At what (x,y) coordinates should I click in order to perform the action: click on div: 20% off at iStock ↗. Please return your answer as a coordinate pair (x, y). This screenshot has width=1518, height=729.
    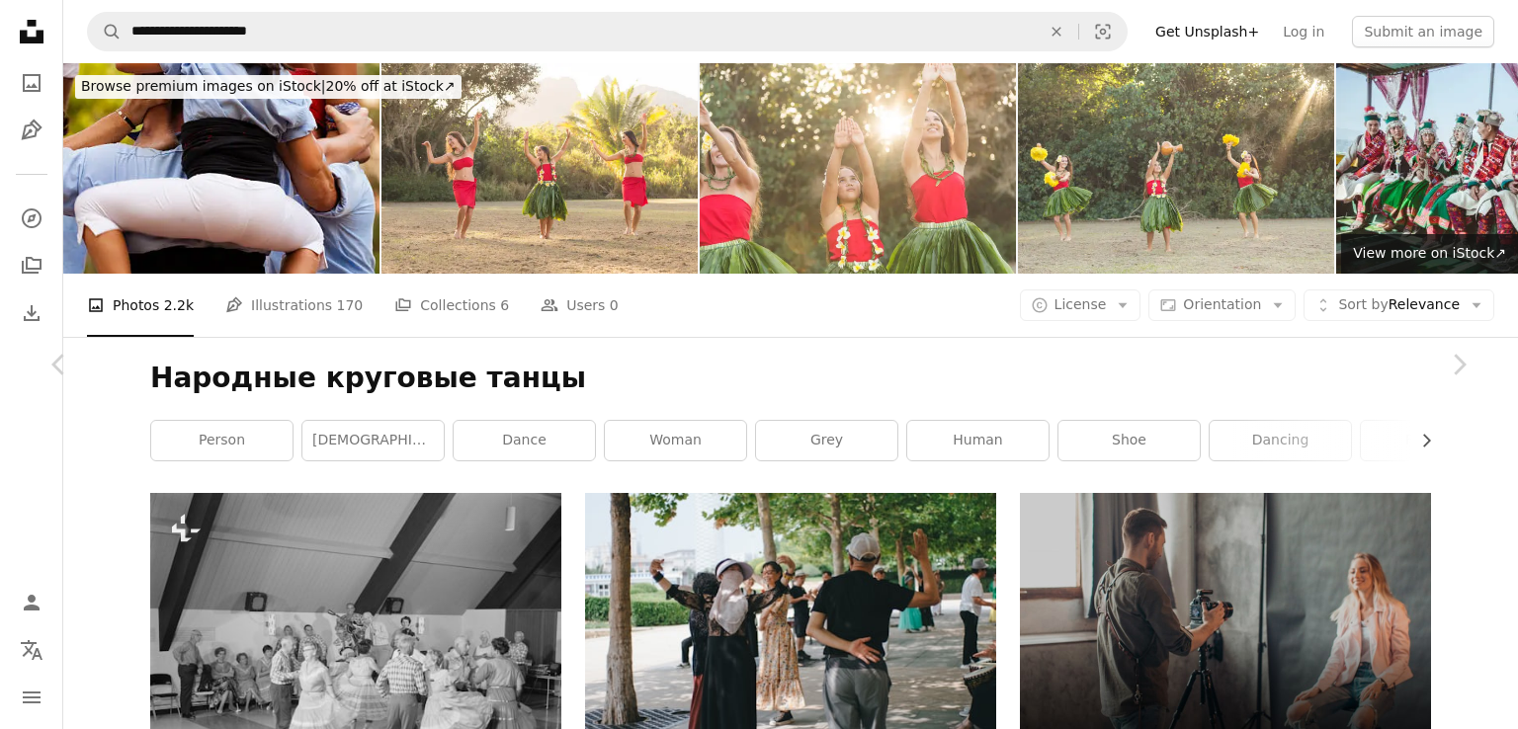
    Looking at the image, I should click on (268, 87).